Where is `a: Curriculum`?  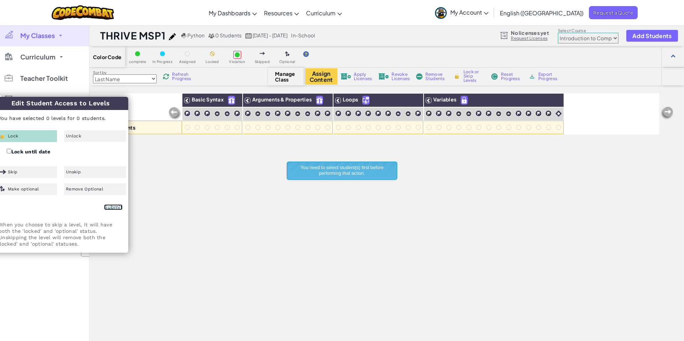
a: Curriculum is located at coordinates (324, 13).